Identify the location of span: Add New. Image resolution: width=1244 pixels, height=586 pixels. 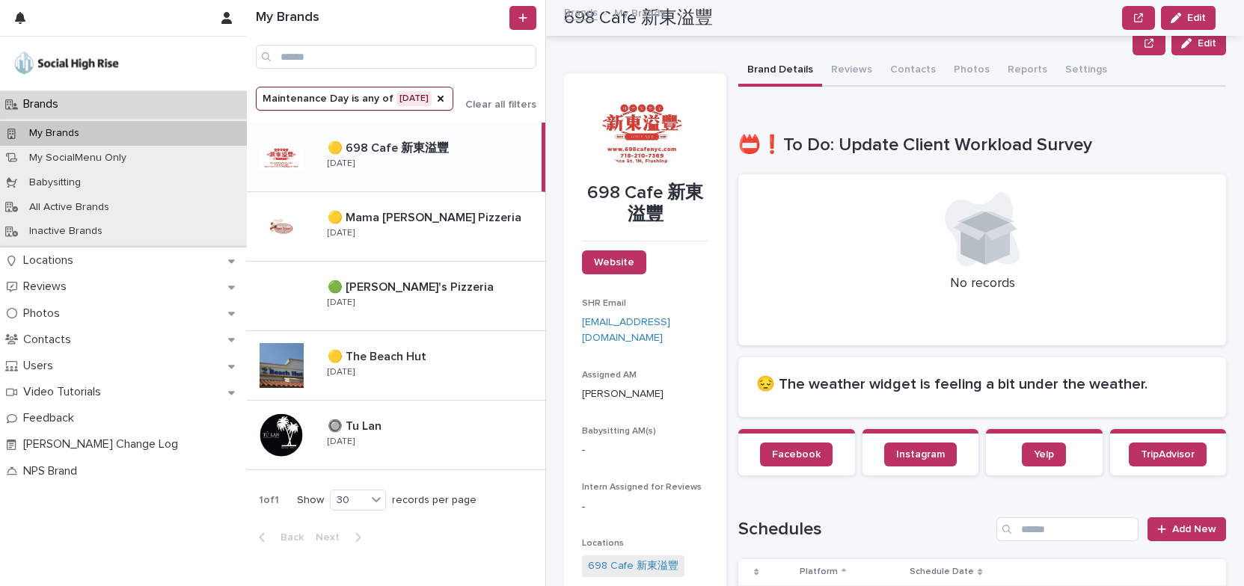
(1193, 529).